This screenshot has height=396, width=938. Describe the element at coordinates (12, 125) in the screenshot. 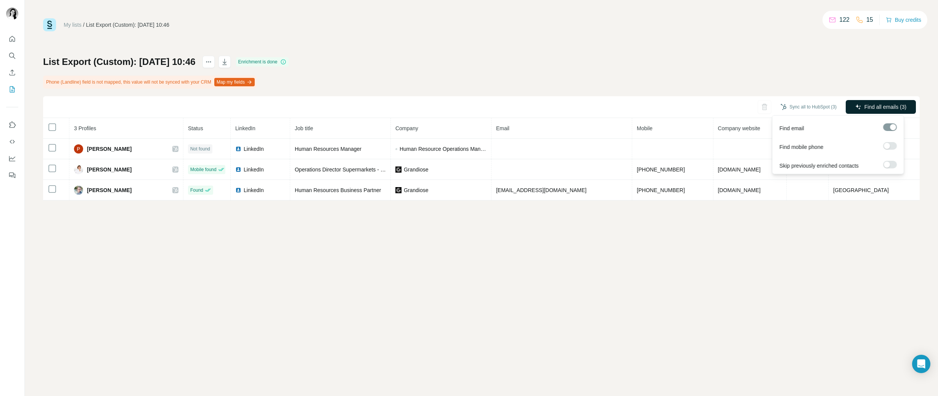

I see `button: Use Surfe on LinkedIn` at that location.